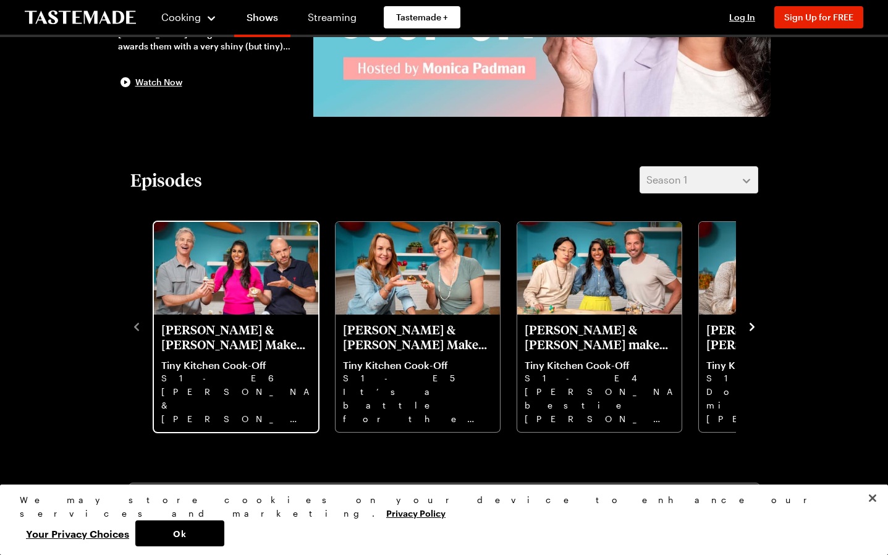  I want to click on p: S1 - E3, so click(781, 378).